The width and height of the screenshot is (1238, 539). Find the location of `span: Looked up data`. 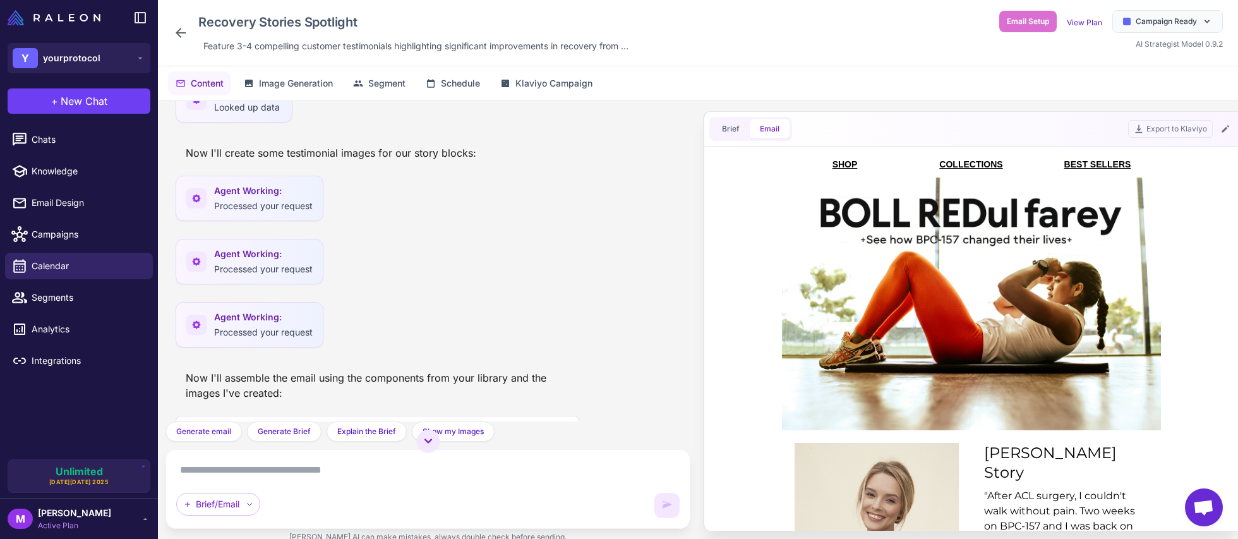

span: Looked up data is located at coordinates (247, 107).